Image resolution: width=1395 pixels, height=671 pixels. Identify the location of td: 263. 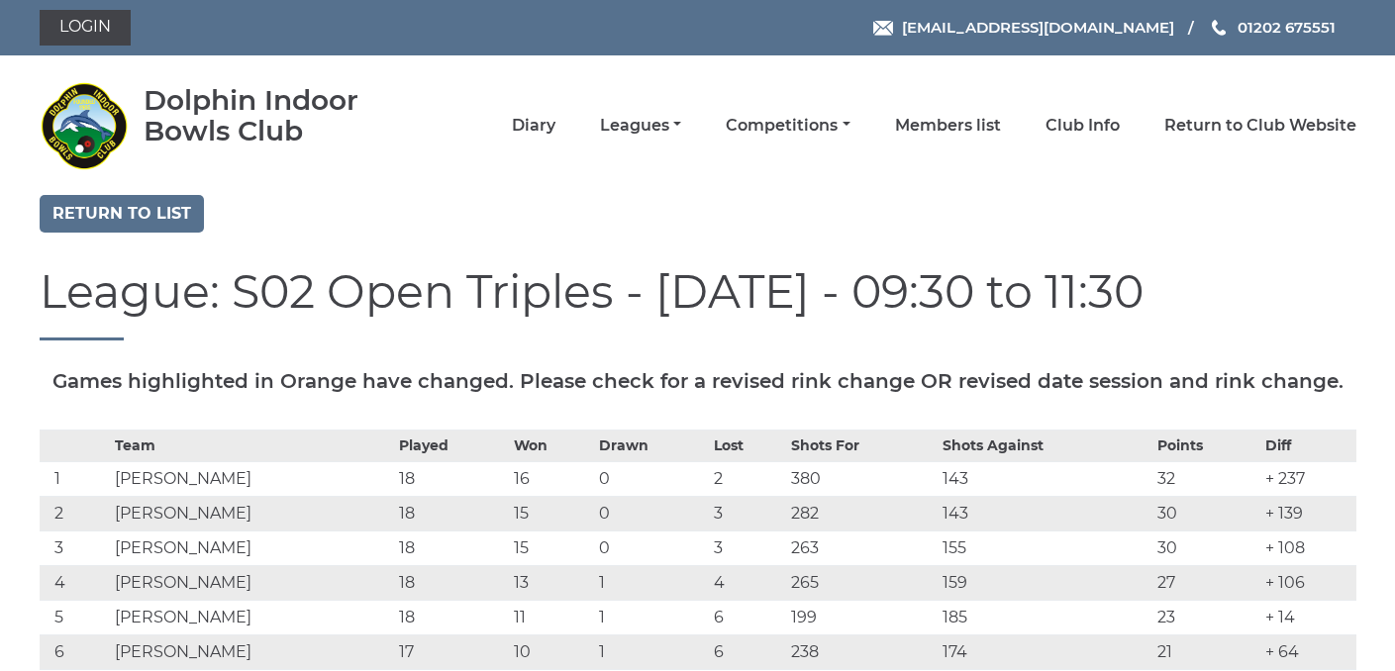
(862, 548).